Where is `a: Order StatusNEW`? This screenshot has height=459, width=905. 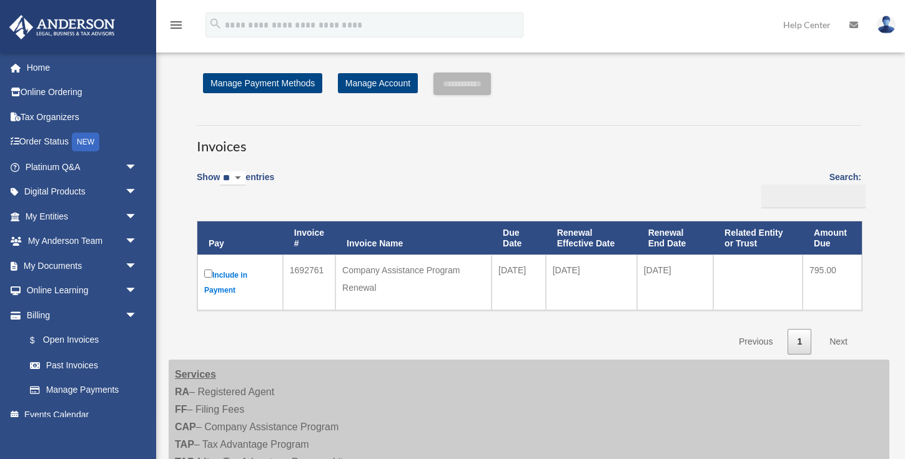 a: Order StatusNEW is located at coordinates (82, 142).